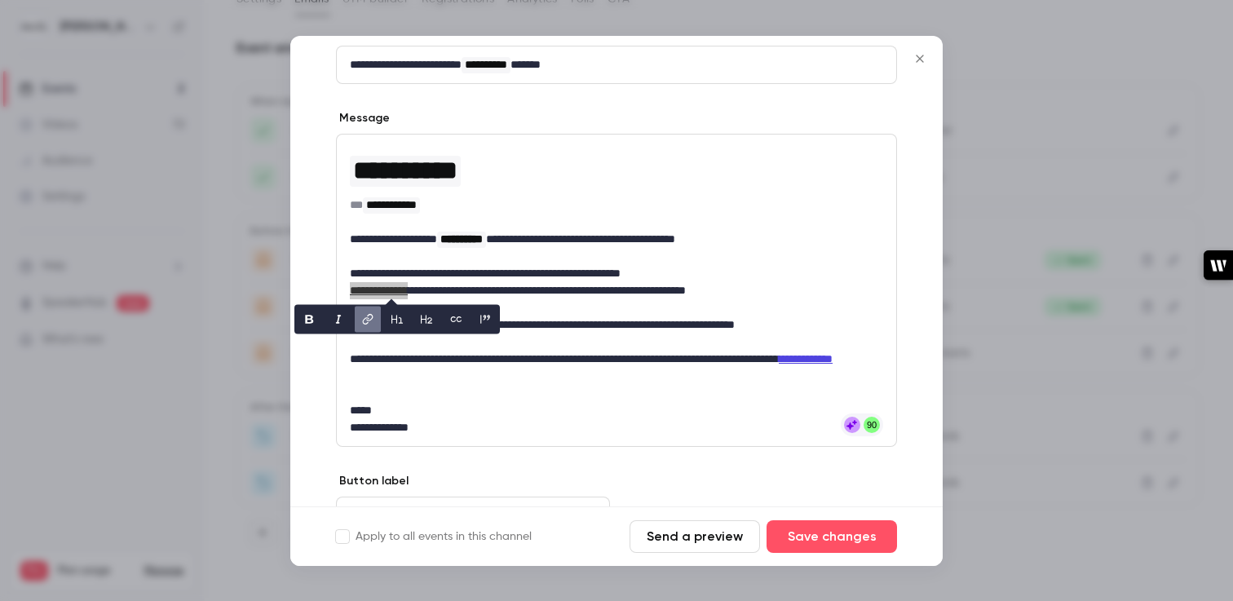 This screenshot has width=1233, height=601. What do you see at coordinates (363, 118) in the screenshot?
I see `label: Message` at bounding box center [363, 118].